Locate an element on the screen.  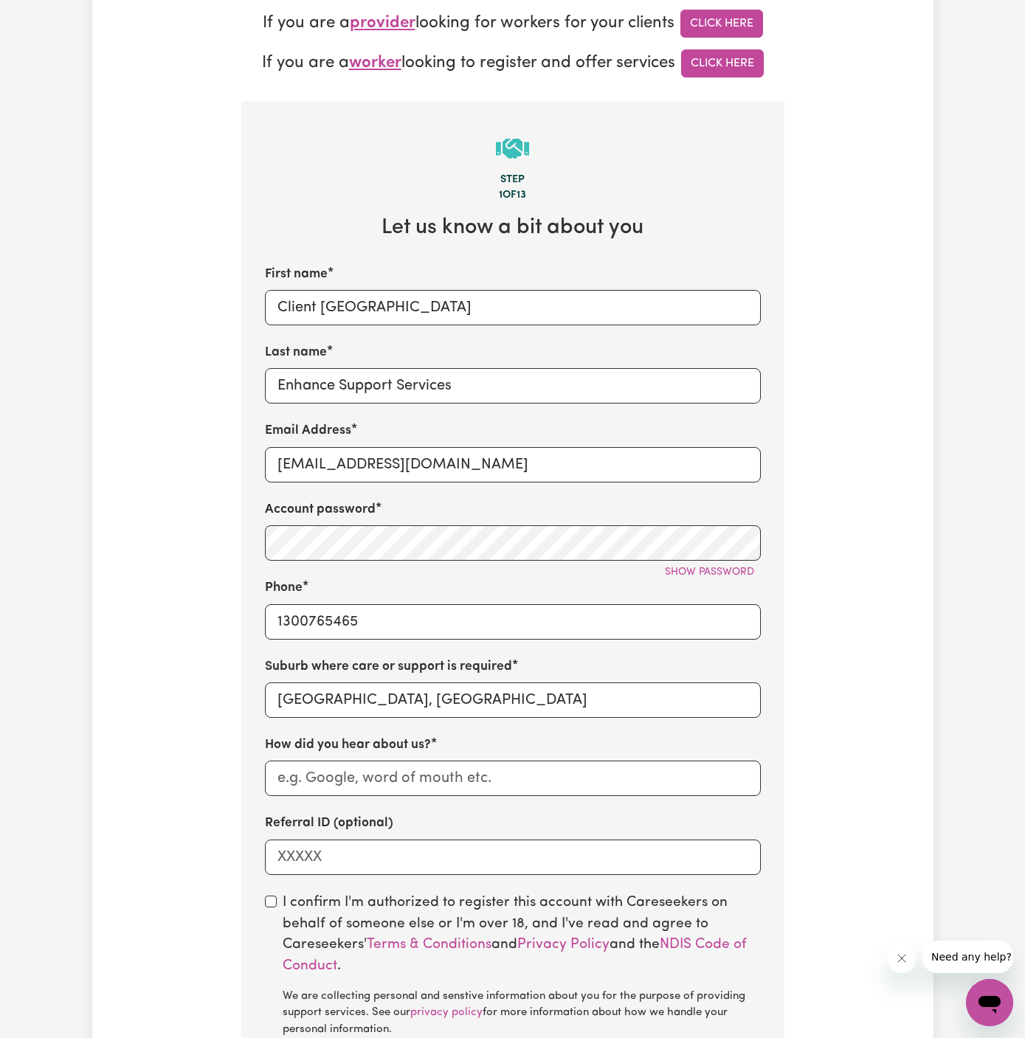
label: Phone is located at coordinates (283, 588).